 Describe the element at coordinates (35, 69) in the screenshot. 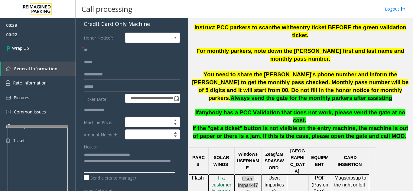

I see `span: General Information` at that location.